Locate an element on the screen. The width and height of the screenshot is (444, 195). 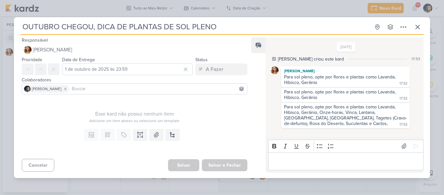
label: Responsável is located at coordinates (35, 40).